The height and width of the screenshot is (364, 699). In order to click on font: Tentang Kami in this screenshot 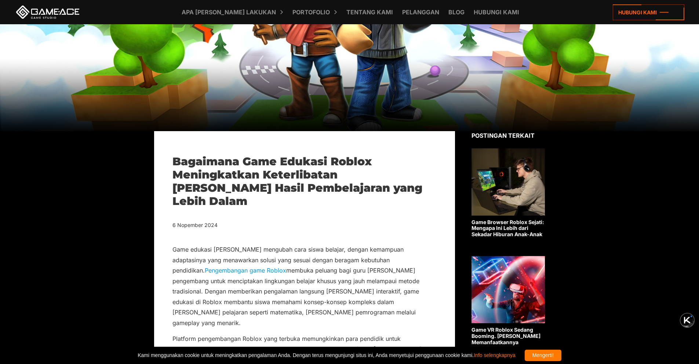, I will do `click(369, 12)`.